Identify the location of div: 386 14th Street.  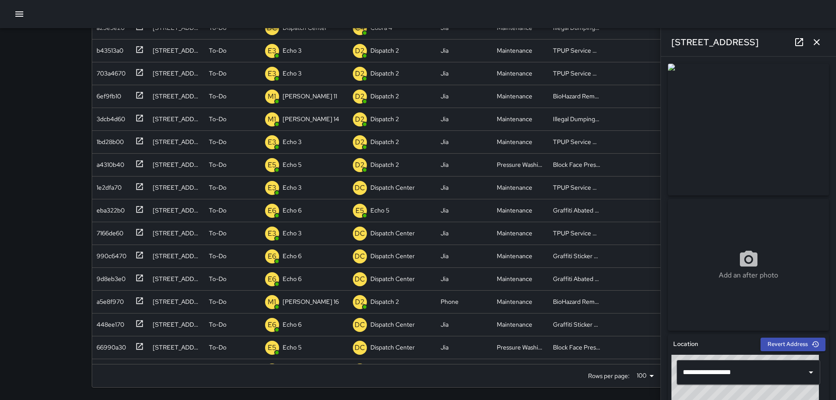
(176, 302).